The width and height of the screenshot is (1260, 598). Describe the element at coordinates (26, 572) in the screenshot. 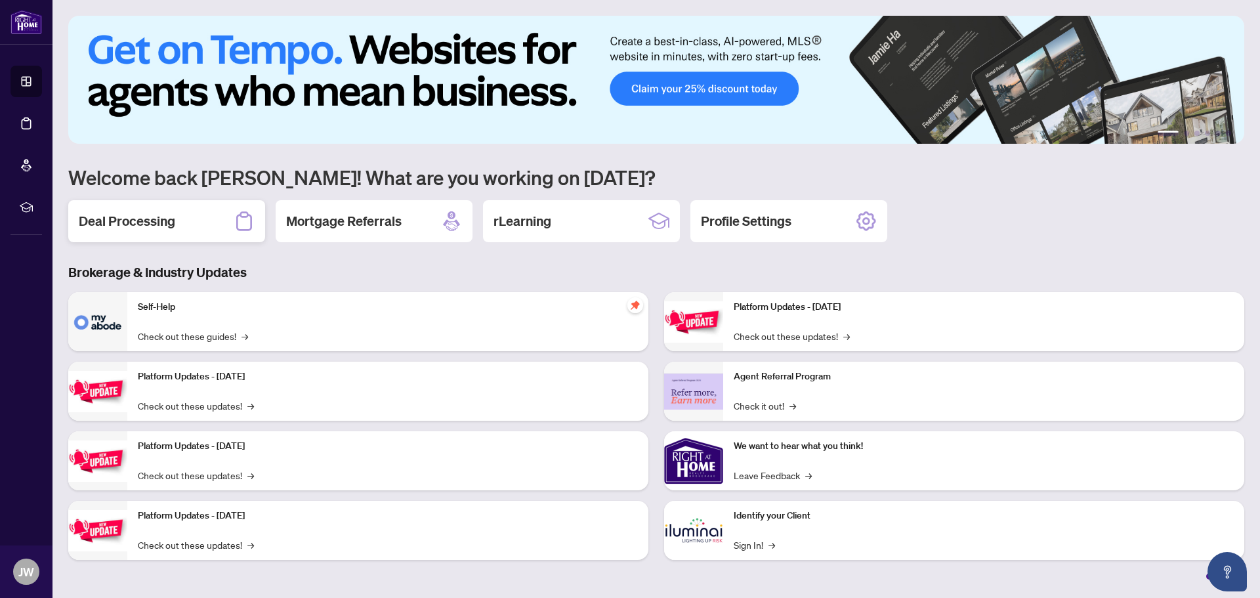

I see `span: JW` at that location.